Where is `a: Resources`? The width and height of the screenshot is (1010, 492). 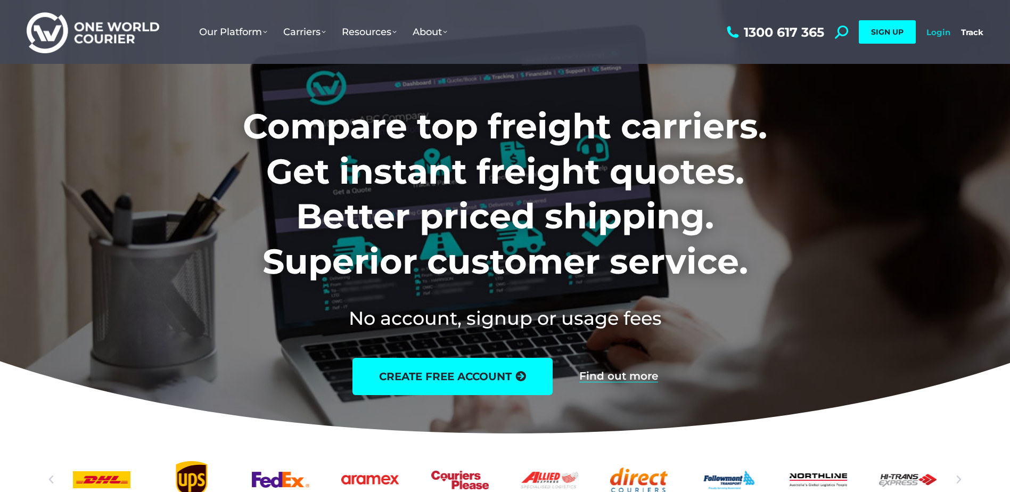 a: Resources is located at coordinates (369, 32).